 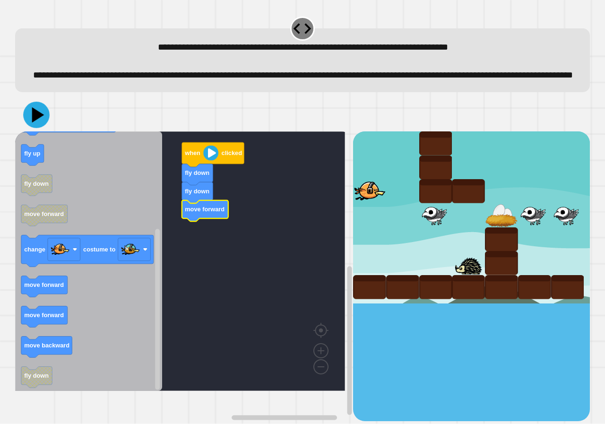 I want to click on text: when, so click(x=192, y=153).